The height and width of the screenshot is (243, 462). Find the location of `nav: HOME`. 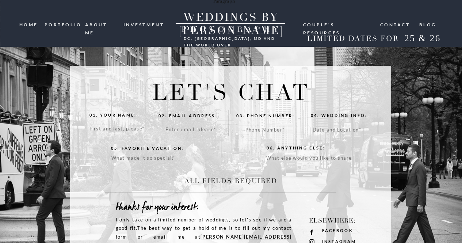

nav: HOME is located at coordinates (29, 24).